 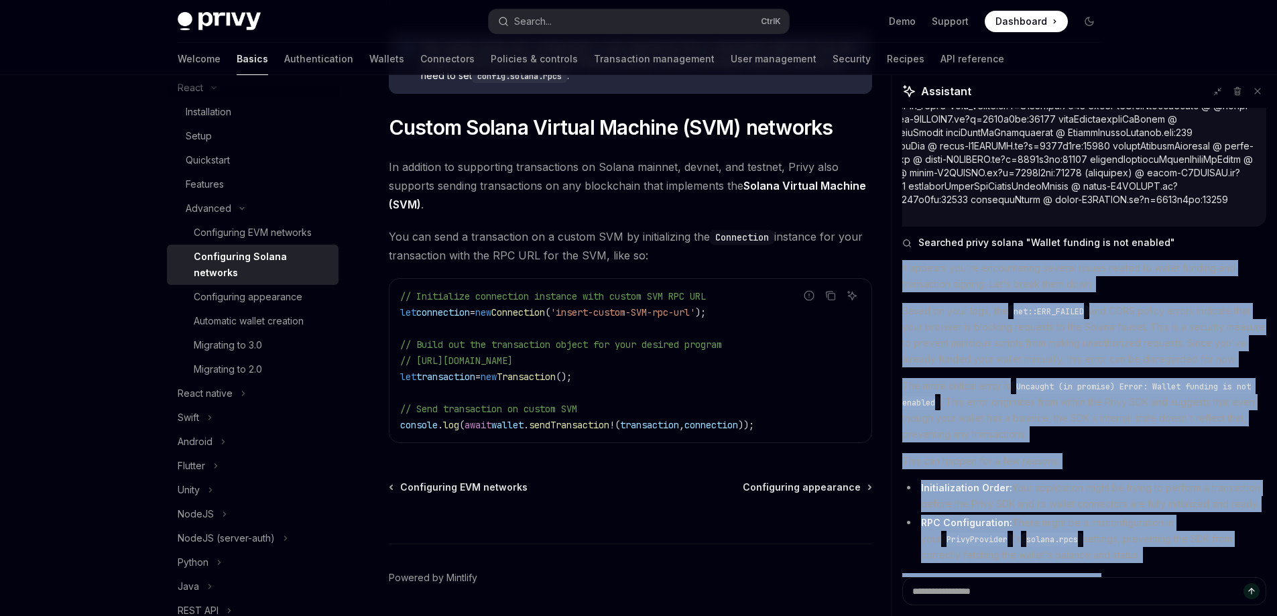 What do you see at coordinates (208, 160) in the screenshot?
I see `div: Quickstart` at bounding box center [208, 160].